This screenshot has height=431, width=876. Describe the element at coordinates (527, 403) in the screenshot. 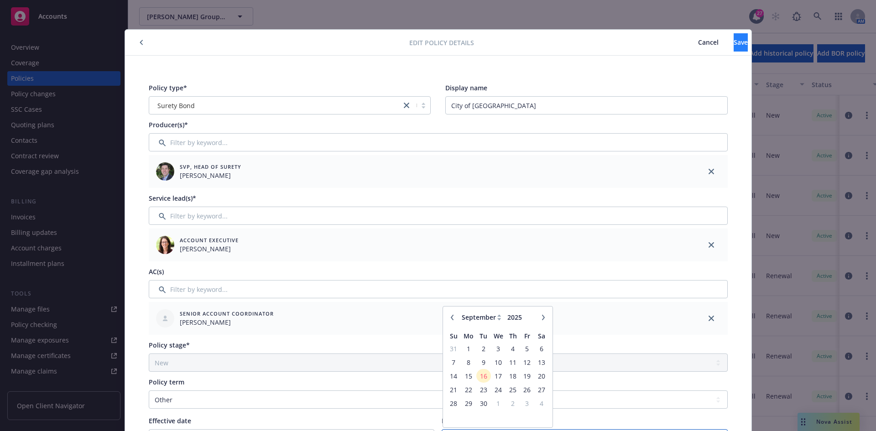

I see `span: 3` at that location.